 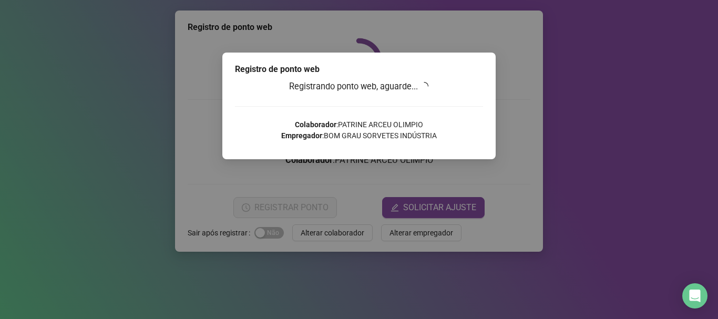 I want to click on h3: Registrando ponto web, aguarde..., so click(x=359, y=87).